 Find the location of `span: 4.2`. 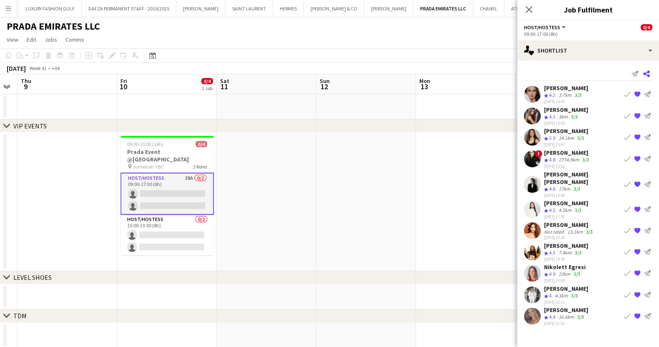

span: 4.2 is located at coordinates (552, 95).